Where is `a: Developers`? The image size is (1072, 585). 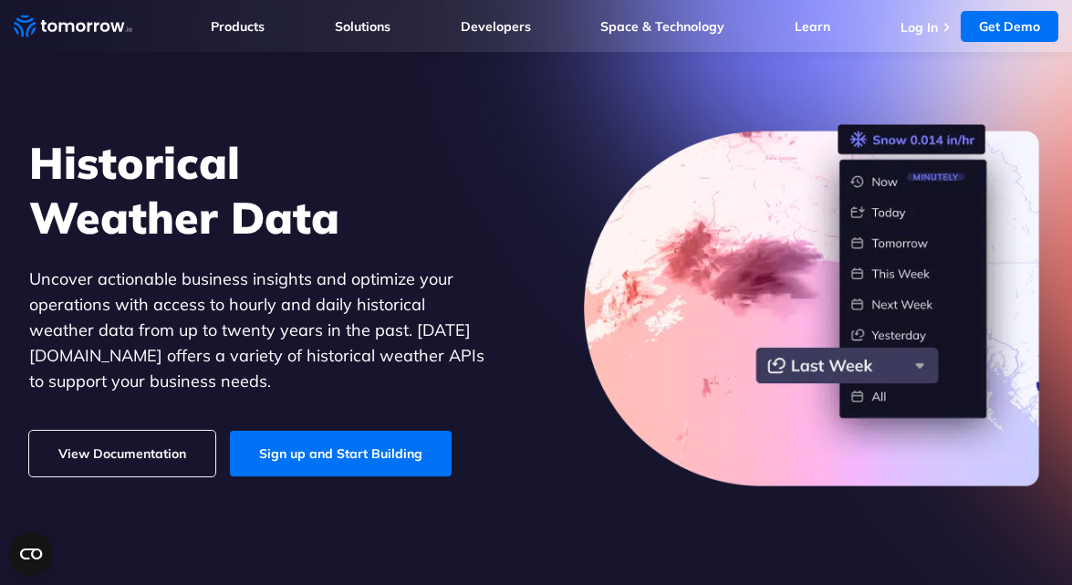 a: Developers is located at coordinates (495, 26).